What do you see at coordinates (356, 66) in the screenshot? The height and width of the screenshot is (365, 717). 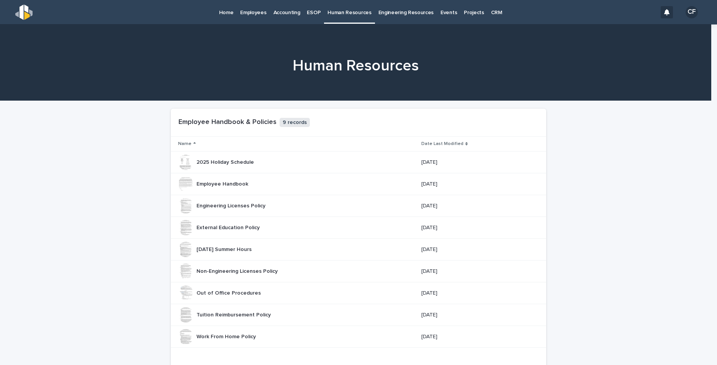 I see `h1: Human Resources` at bounding box center [356, 66].